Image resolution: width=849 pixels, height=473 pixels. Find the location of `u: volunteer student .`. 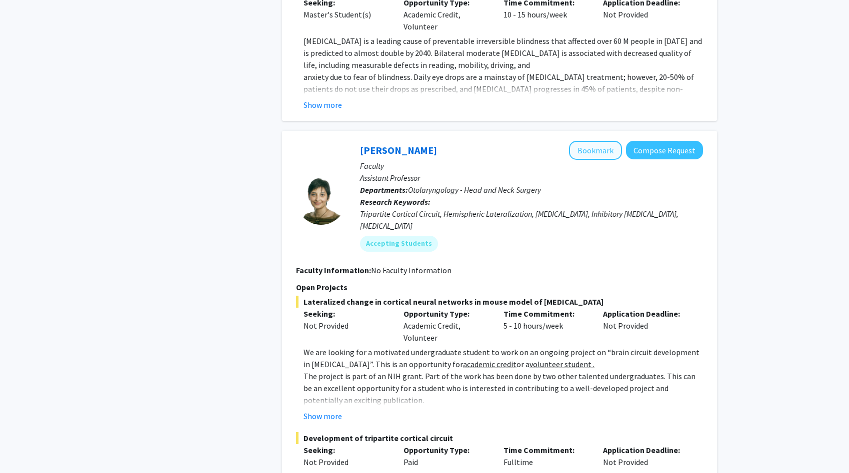

u: volunteer student . is located at coordinates (562, 364).